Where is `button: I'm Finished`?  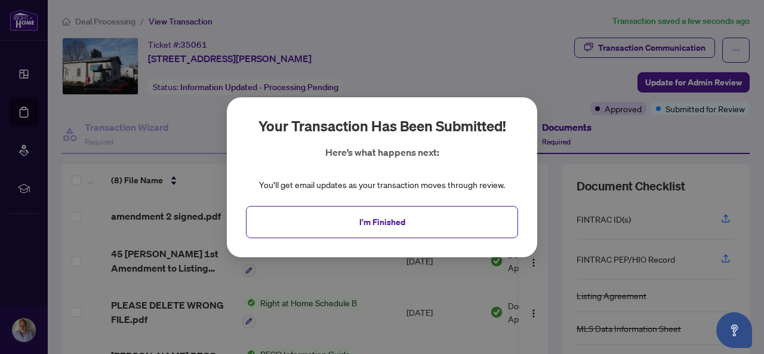 button: I'm Finished is located at coordinates (382, 221).